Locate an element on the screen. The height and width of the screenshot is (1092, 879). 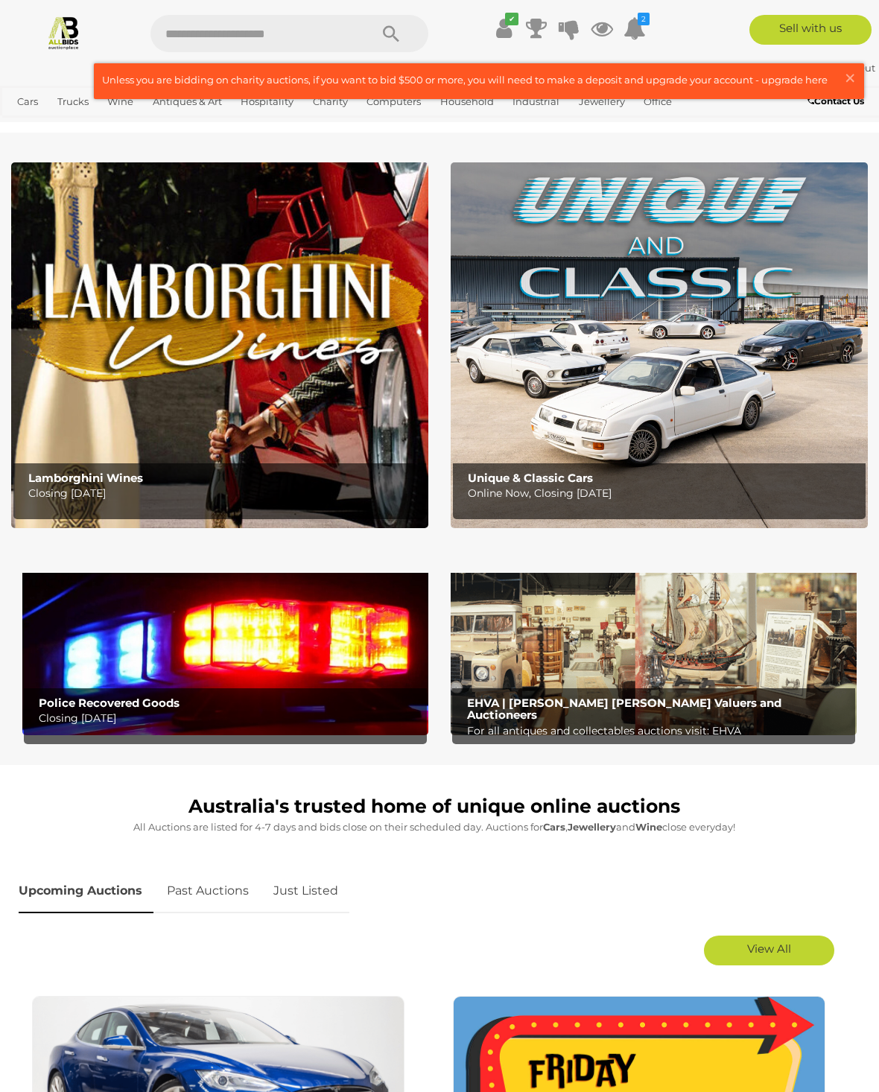
a: Hospitality is located at coordinates (267, 101).